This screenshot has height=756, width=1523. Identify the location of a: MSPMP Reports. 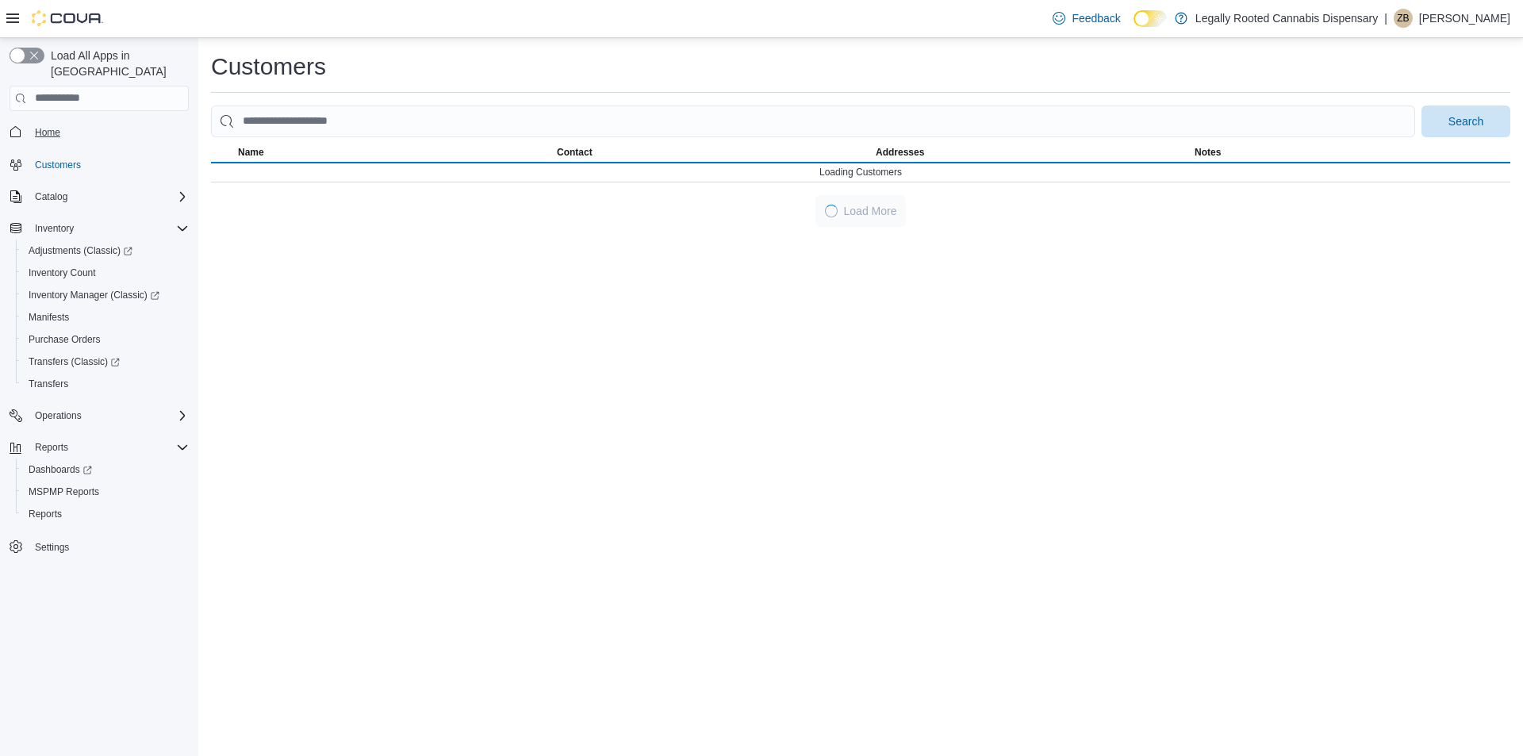
(63, 492).